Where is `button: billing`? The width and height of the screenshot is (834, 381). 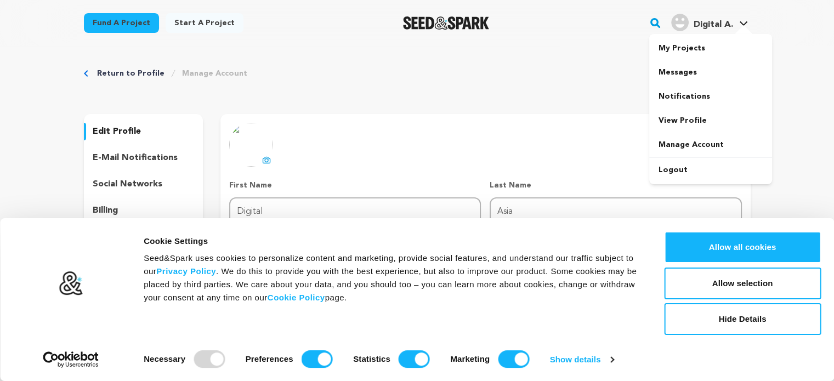
button: billing is located at coordinates (144, 210).